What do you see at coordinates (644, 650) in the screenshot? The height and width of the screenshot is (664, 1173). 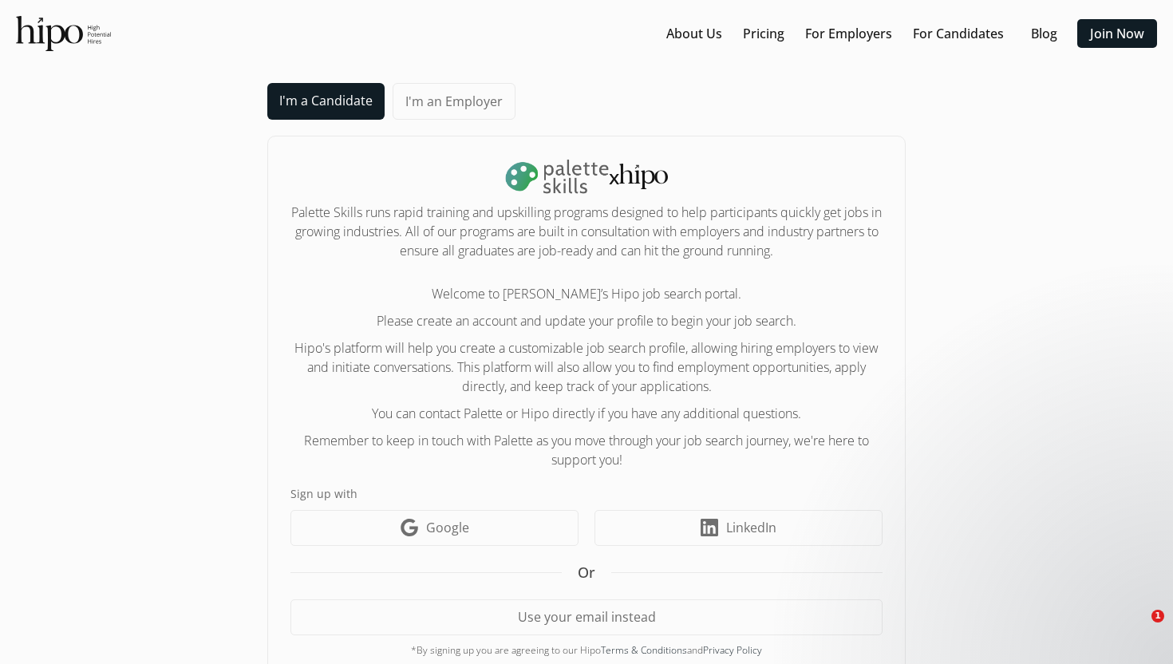 I see `a: Terms & Conditions` at bounding box center [644, 650].